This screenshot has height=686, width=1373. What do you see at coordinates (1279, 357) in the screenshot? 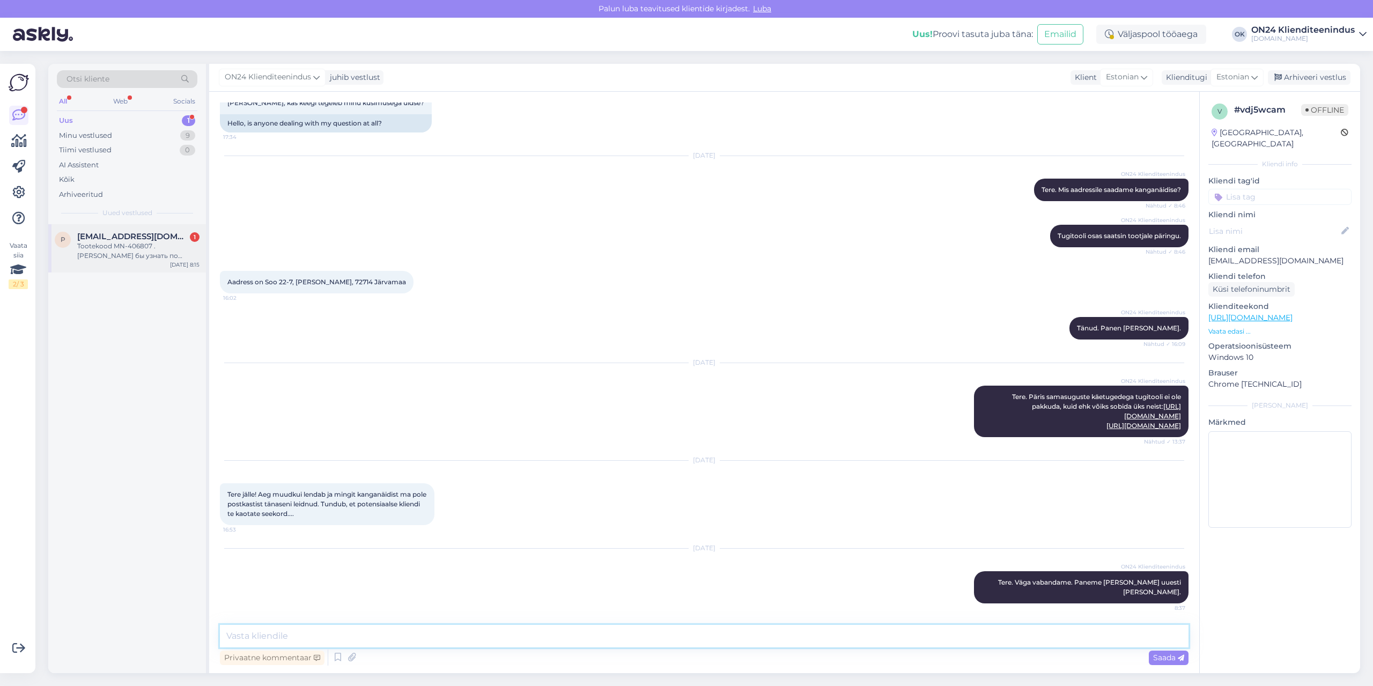
I see `p: Windows 10` at bounding box center [1279, 357].